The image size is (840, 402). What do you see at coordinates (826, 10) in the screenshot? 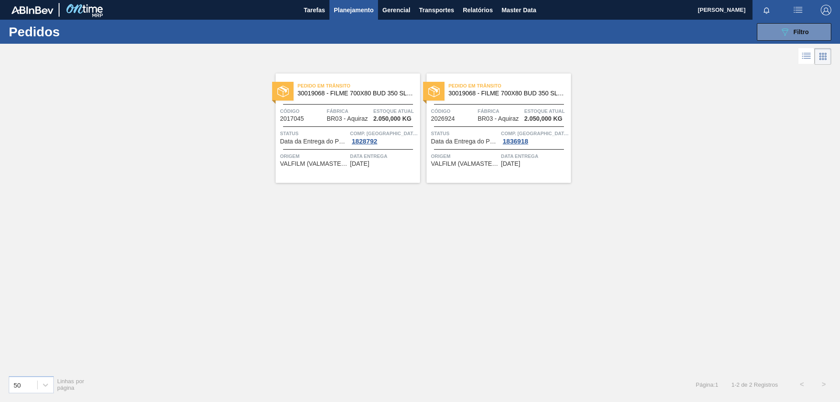
I see `img: Logout` at bounding box center [826, 10].